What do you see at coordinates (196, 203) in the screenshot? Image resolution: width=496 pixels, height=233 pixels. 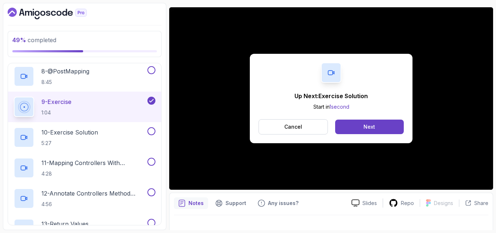 I see `p: Notes` at bounding box center [196, 203].